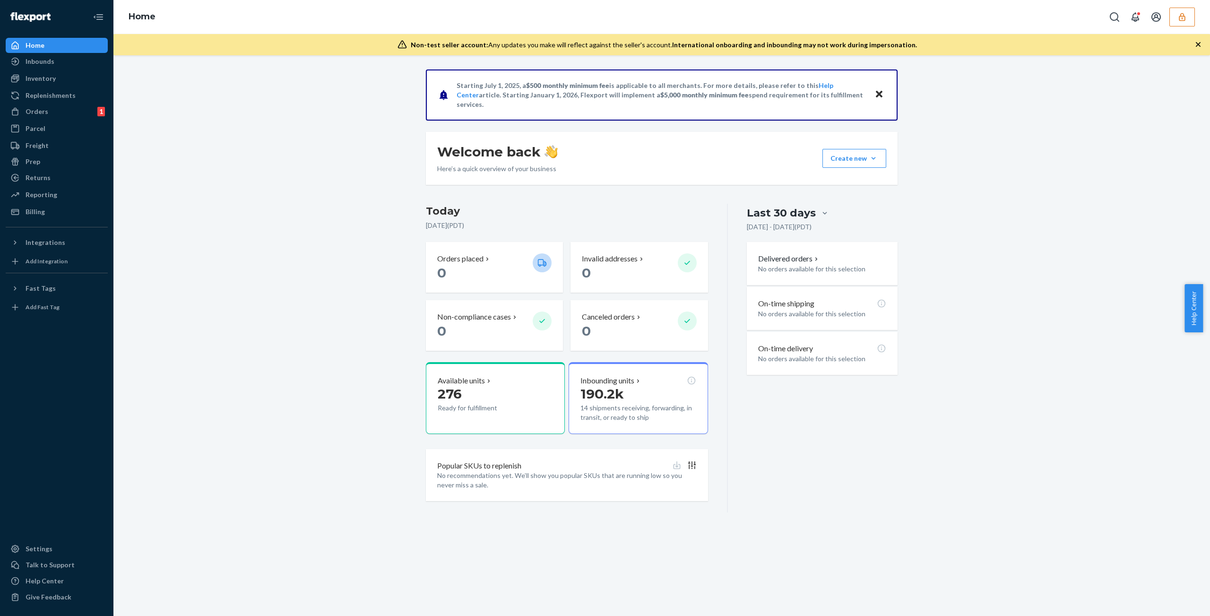 The height and width of the screenshot is (616, 1210). I want to click on div: Reporting, so click(41, 195).